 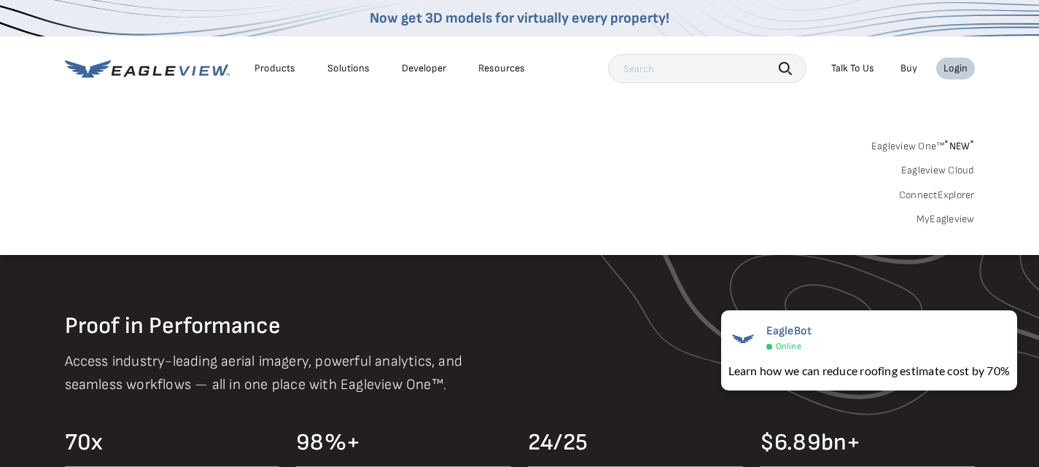 What do you see at coordinates (519, 18) in the screenshot?
I see `a: Now get 3D models for virtually every property!` at bounding box center [519, 18].